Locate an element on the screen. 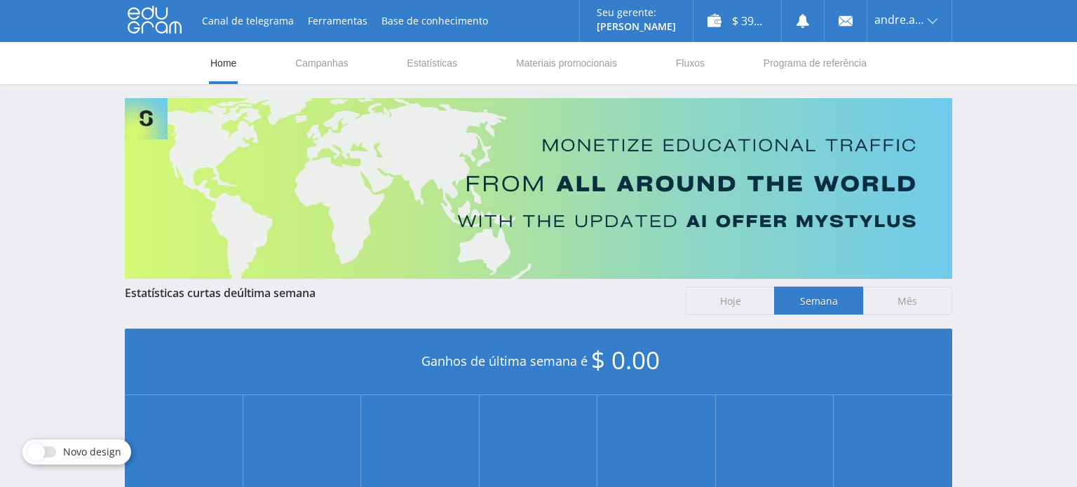  img: Banner is located at coordinates (538, 189).